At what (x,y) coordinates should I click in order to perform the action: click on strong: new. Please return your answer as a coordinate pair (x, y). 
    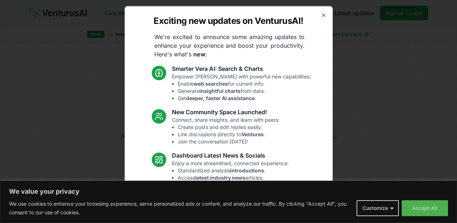
    Looking at the image, I should click on (199, 54).